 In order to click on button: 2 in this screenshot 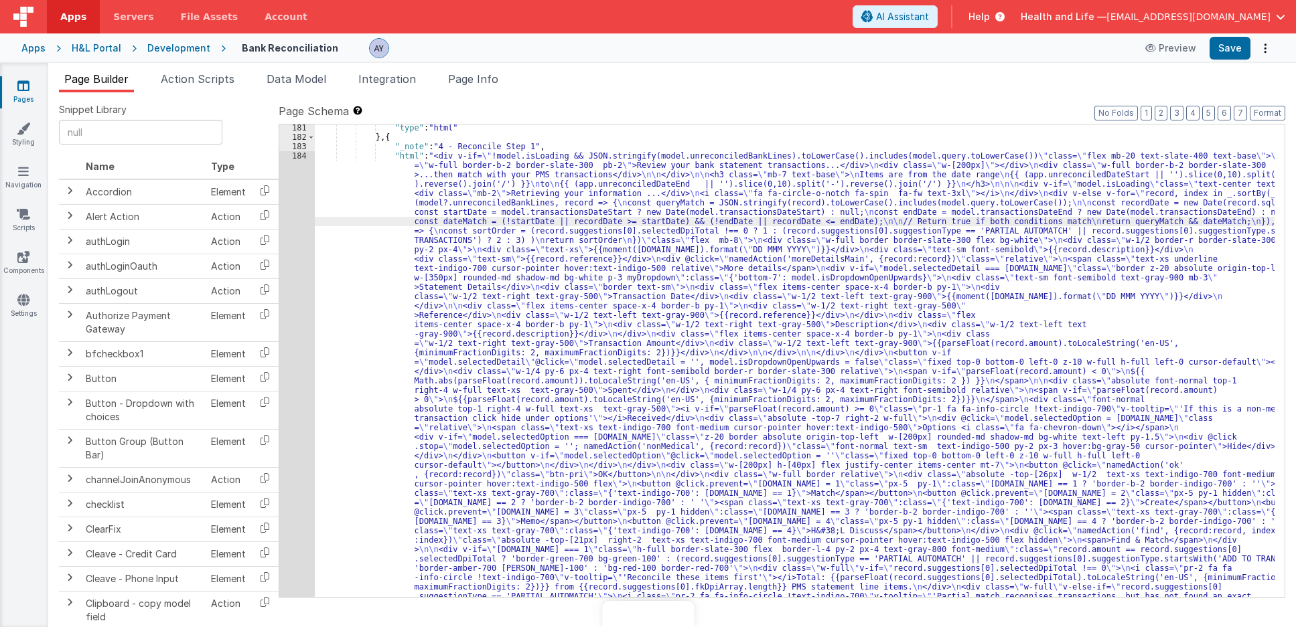, I will do `click(1160, 113)`.